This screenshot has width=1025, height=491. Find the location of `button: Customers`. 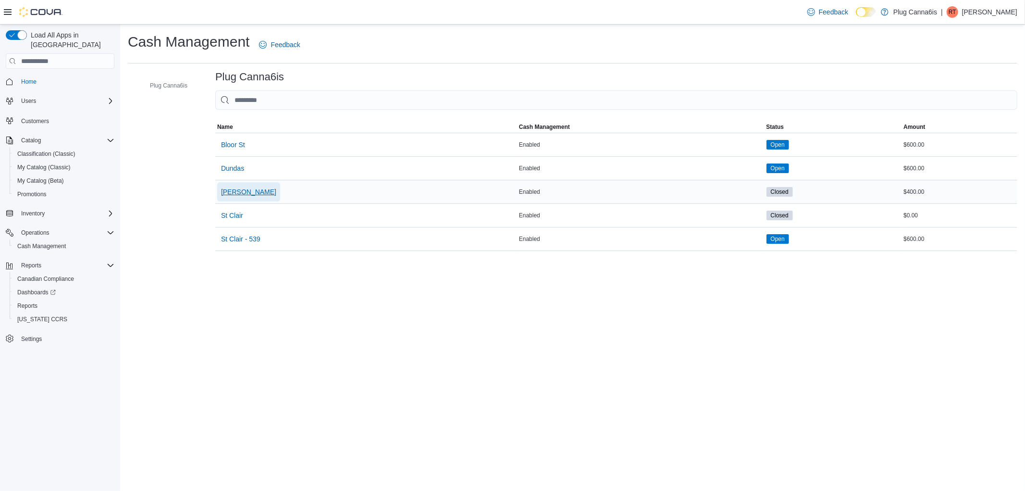

button: Customers is located at coordinates (60, 120).